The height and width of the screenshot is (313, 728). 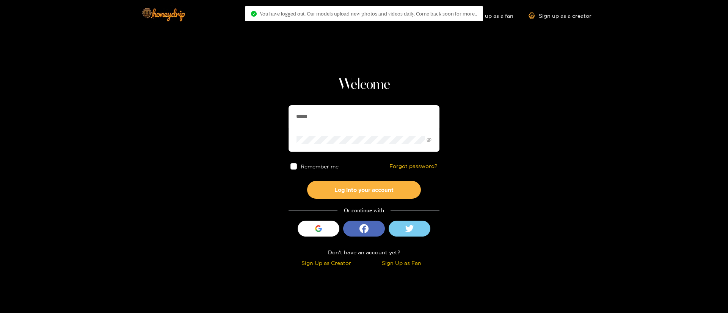 What do you see at coordinates (487, 16) in the screenshot?
I see `a: Sign up as a fan` at bounding box center [487, 16].